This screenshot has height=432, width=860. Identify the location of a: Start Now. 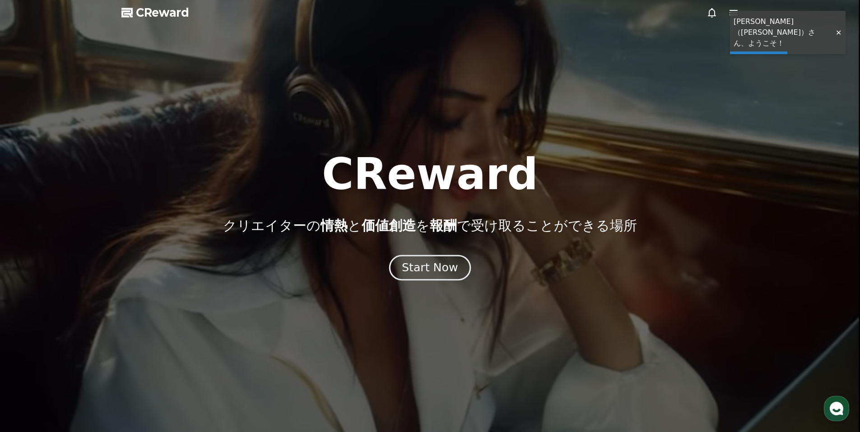
(430, 269).